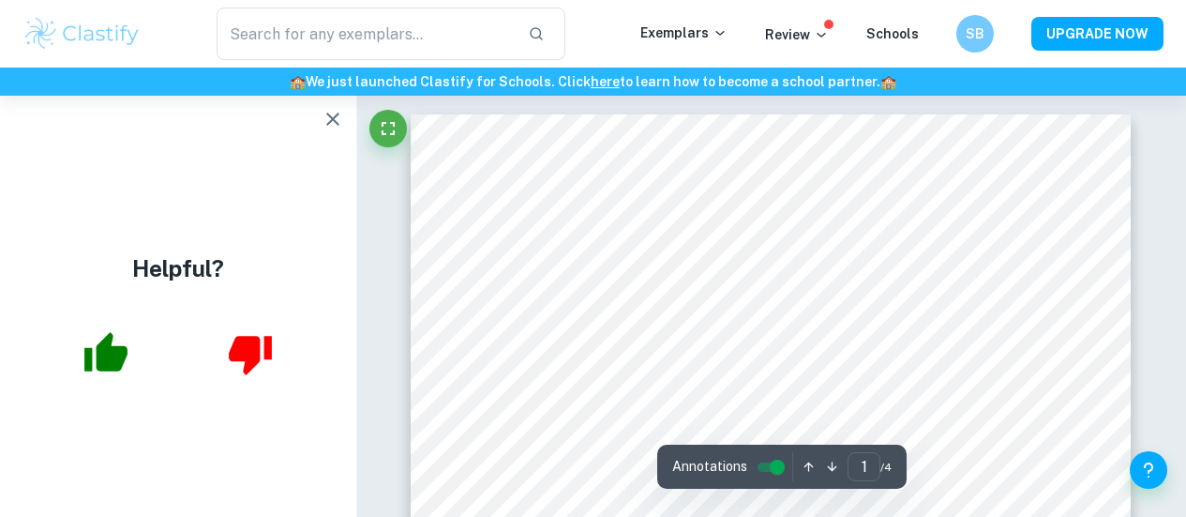  What do you see at coordinates (605, 82) in the screenshot?
I see `a: here` at bounding box center [605, 82].